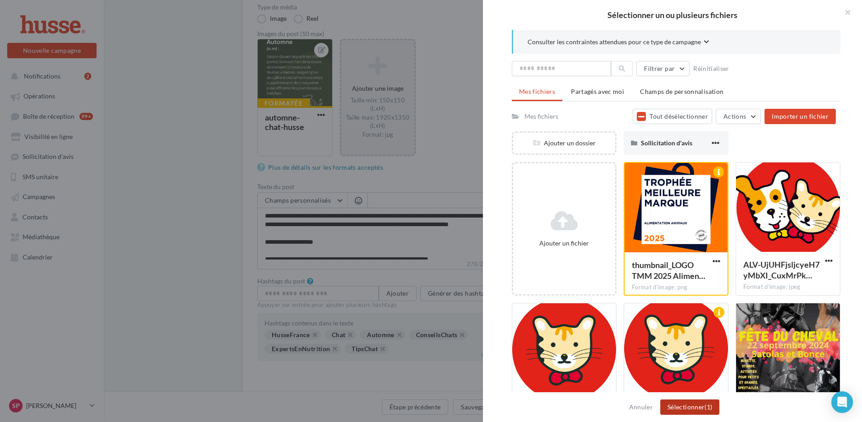 This screenshot has height=422, width=862. What do you see at coordinates (537, 91) in the screenshot?
I see `span: Mes fichiers` at bounding box center [537, 91].